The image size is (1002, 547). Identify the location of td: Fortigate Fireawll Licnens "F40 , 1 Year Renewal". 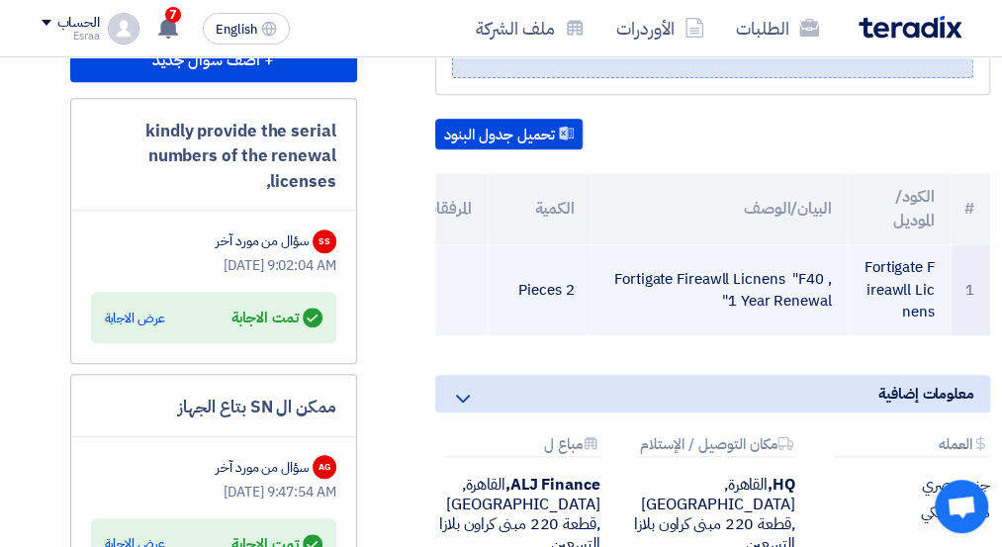
(719, 290).